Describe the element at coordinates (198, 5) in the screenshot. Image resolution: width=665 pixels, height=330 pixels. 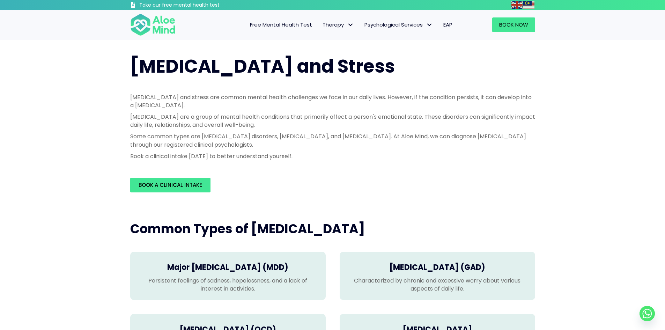
I see `h3: Take our free mental health test` at that location.